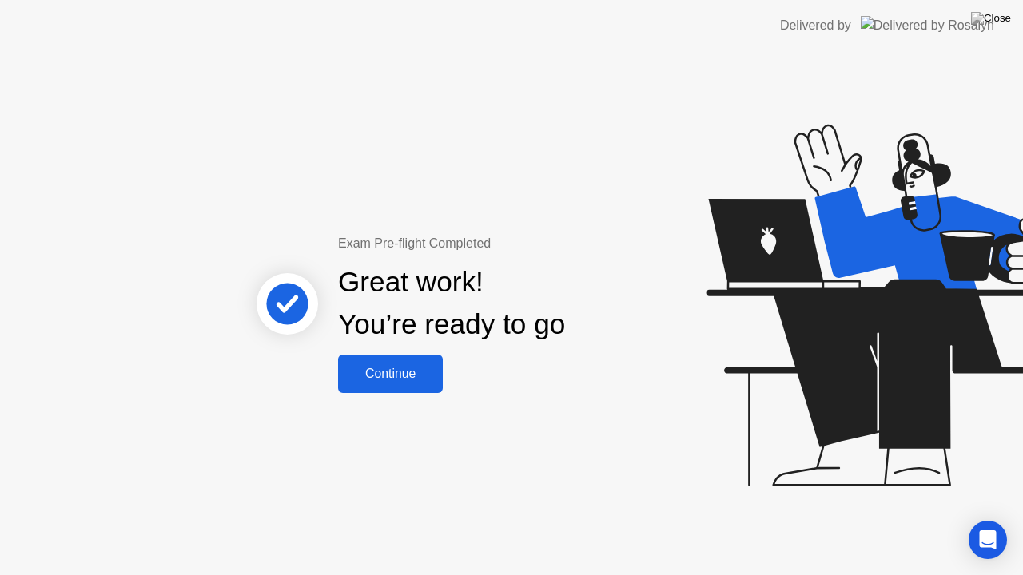 This screenshot has width=1023, height=575. I want to click on div: Continue, so click(390, 374).